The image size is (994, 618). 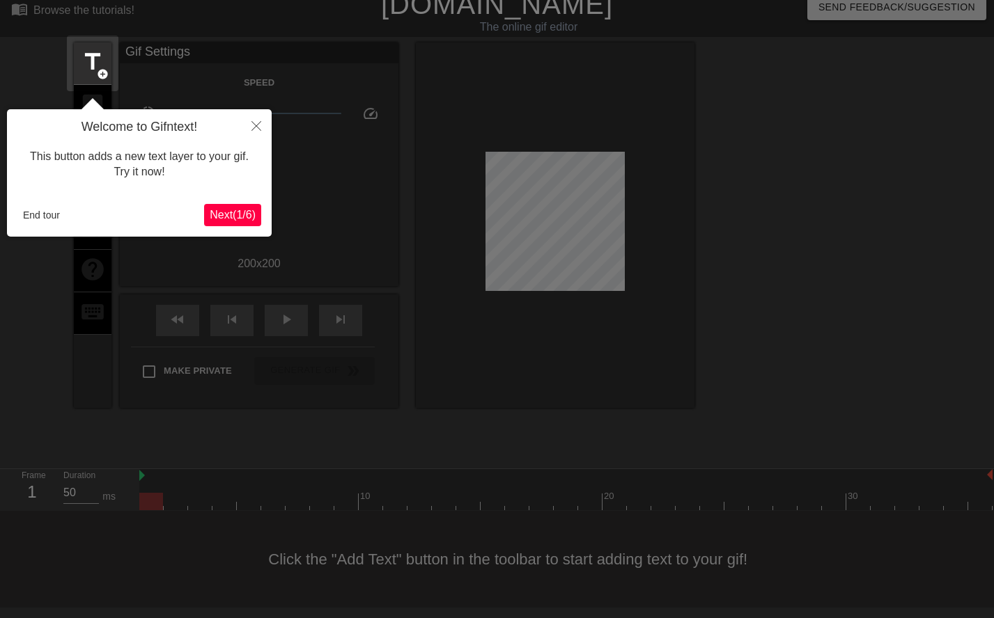 I want to click on div: This button adds a new text layer to your gif. Try it now!, so click(x=139, y=164).